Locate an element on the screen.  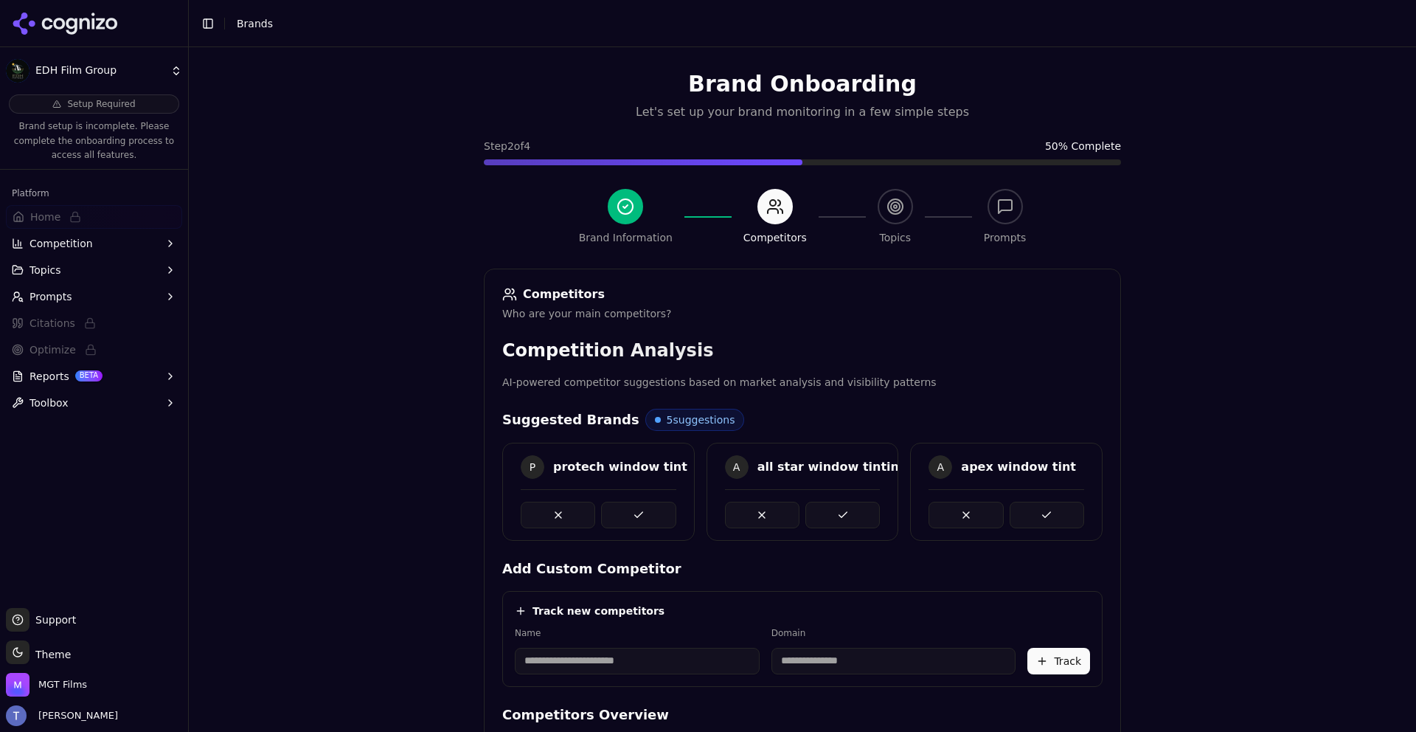
h4: Competitors Overview is located at coordinates (803, 715).